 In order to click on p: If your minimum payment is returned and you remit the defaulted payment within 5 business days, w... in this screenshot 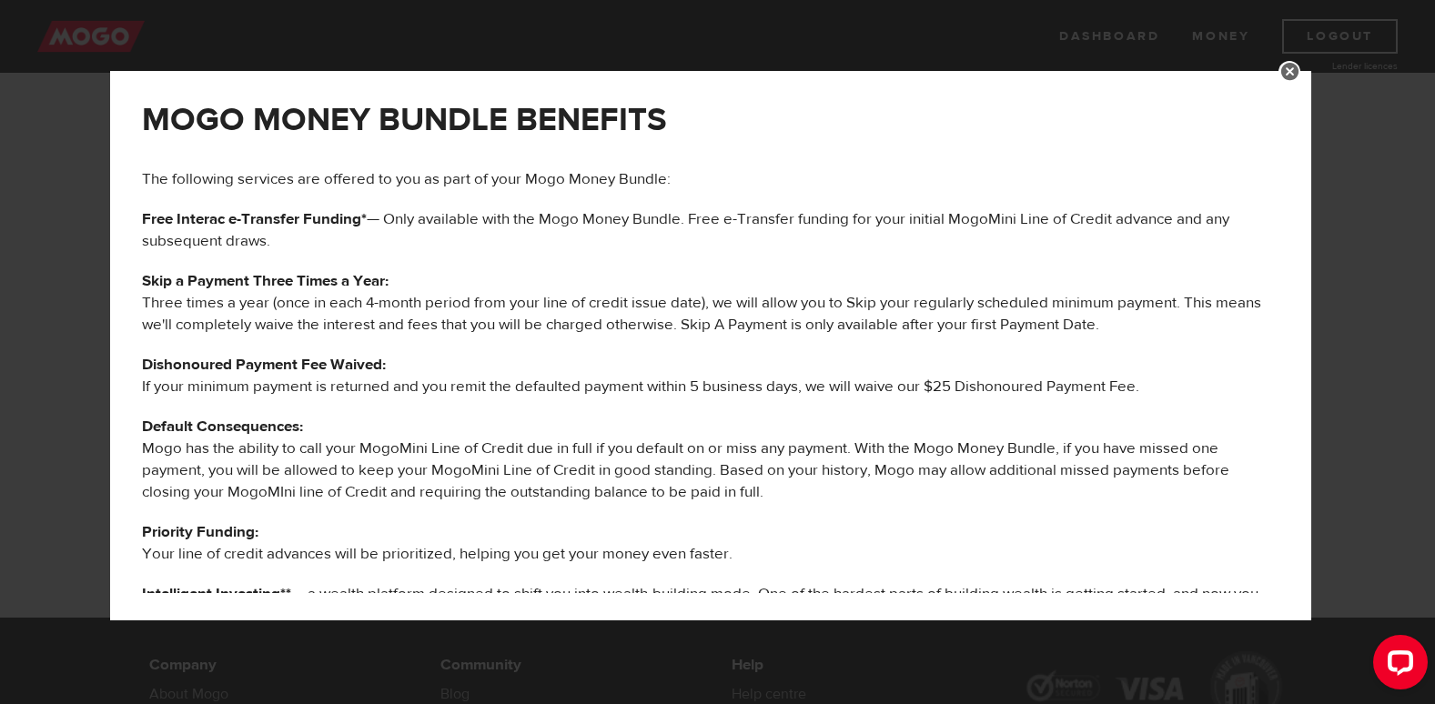, I will do `click(711, 376)`.